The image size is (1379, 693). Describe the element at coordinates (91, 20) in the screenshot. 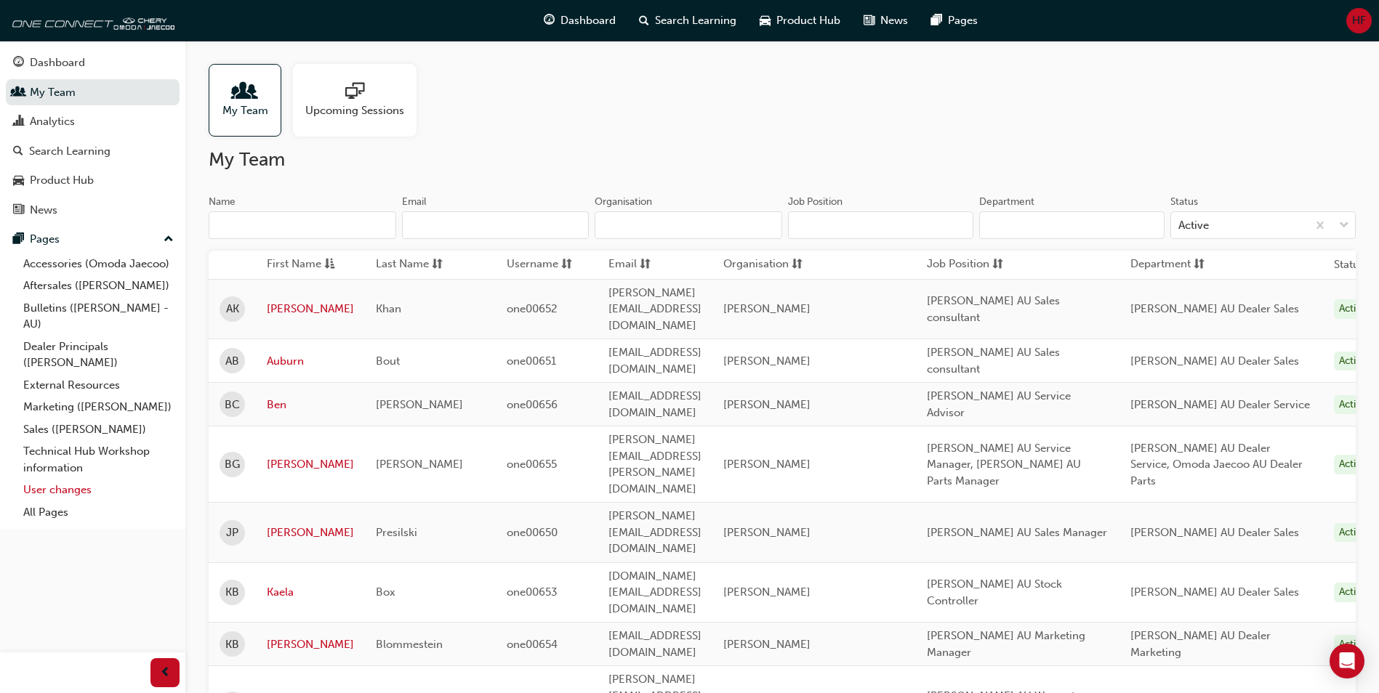

I see `img: oneconnect` at that location.